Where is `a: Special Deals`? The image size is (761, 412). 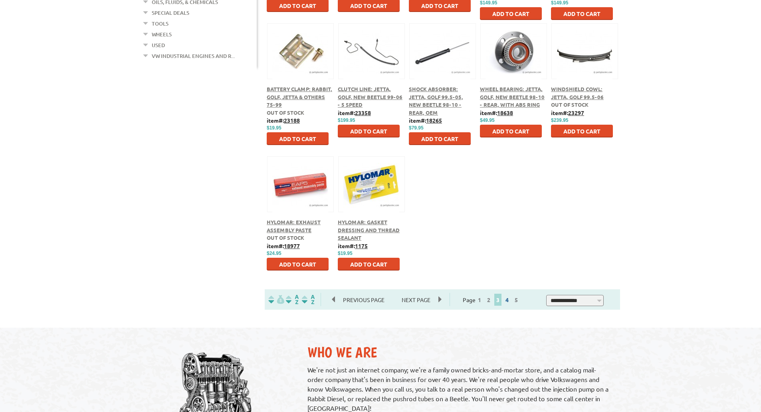
a: Special Deals is located at coordinates (171, 13).